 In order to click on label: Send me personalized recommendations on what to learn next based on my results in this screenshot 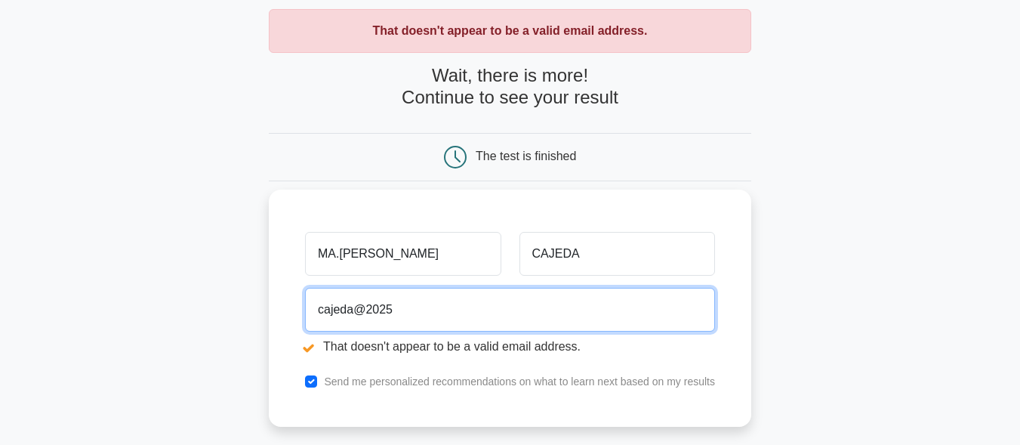, I will do `click(519, 381)`.